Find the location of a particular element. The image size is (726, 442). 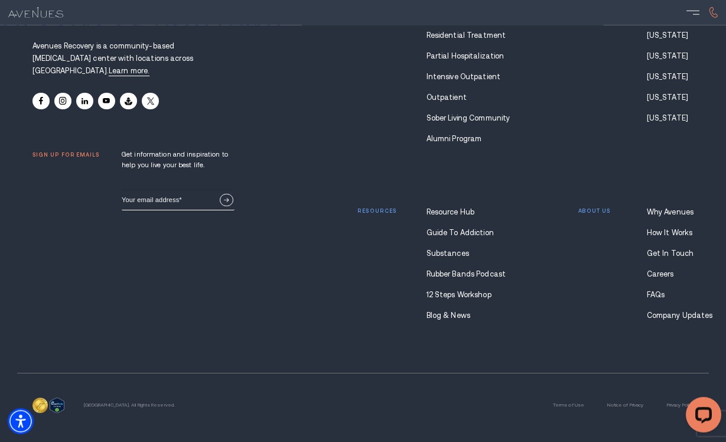

a: Terms of Use is located at coordinates (569, 404).